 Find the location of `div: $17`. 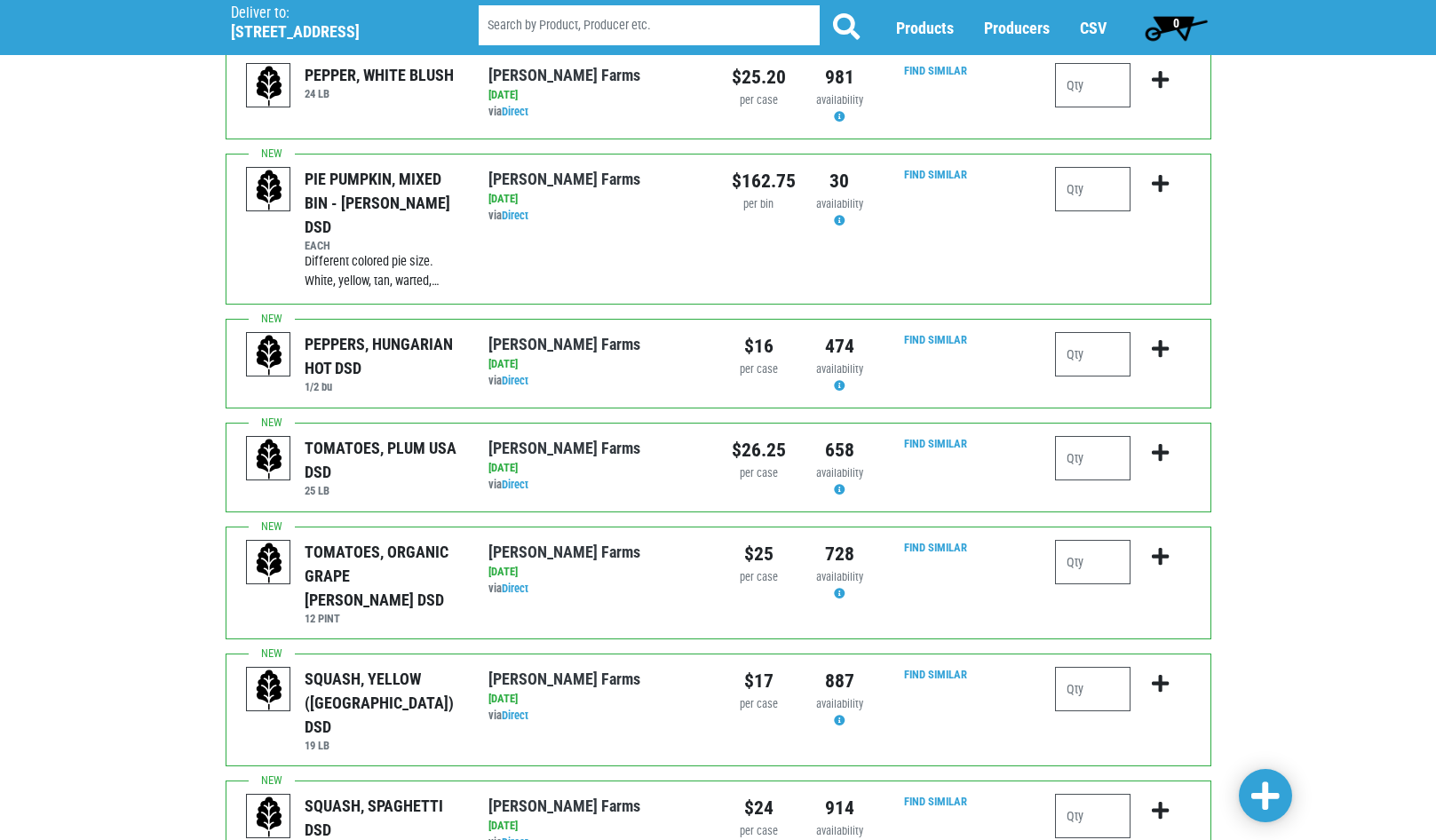

div: $17 is located at coordinates (759, 681).